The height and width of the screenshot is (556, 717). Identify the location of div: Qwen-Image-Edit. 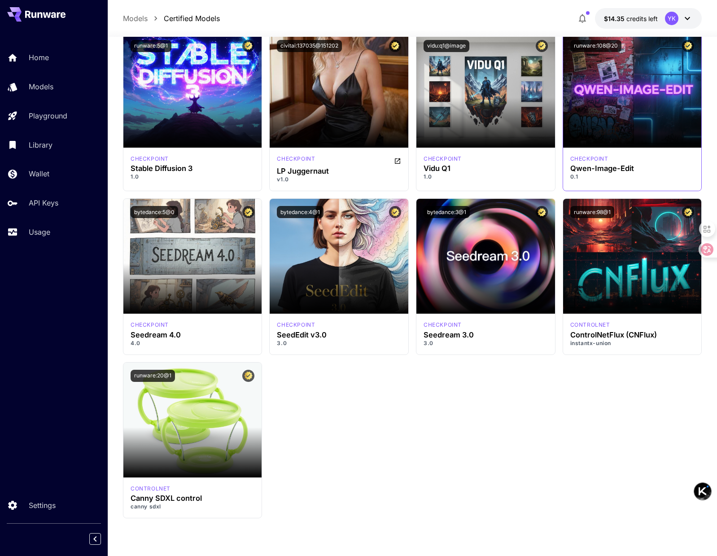
(632, 168).